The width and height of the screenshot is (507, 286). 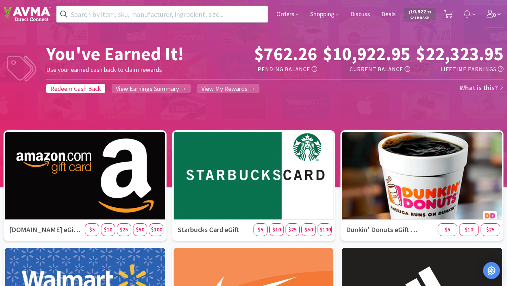 I want to click on span: $762.26, so click(x=286, y=54).